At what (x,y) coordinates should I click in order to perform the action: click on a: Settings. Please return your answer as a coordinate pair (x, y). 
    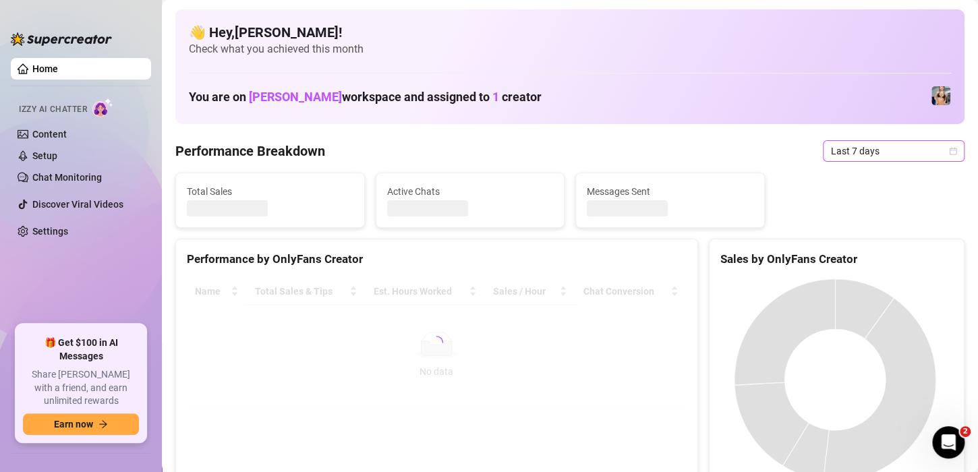
    Looking at the image, I should click on (50, 231).